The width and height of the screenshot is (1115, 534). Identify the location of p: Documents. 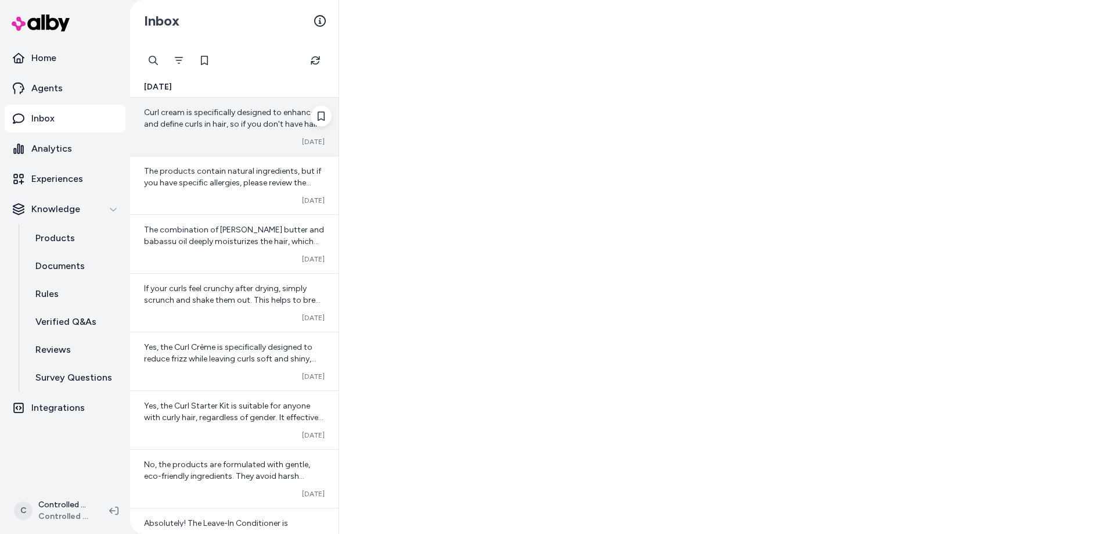
(60, 266).